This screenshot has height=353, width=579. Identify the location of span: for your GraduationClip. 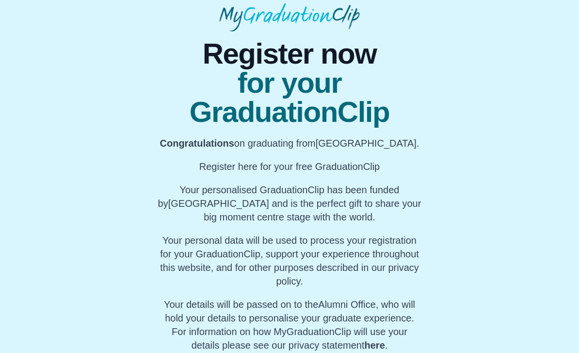
(290, 98).